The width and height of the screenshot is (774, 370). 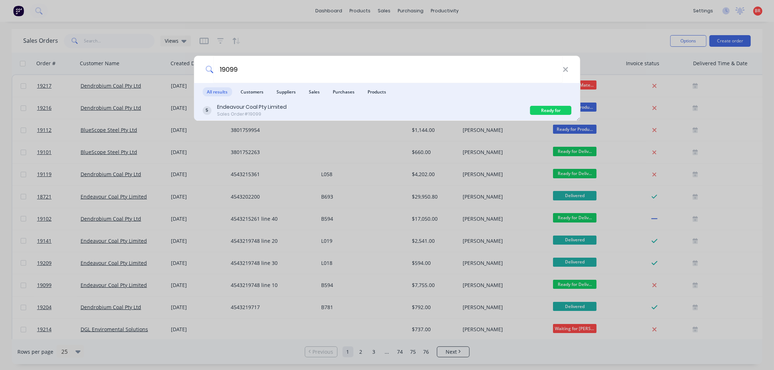 I want to click on span: Purchases, so click(x=344, y=92).